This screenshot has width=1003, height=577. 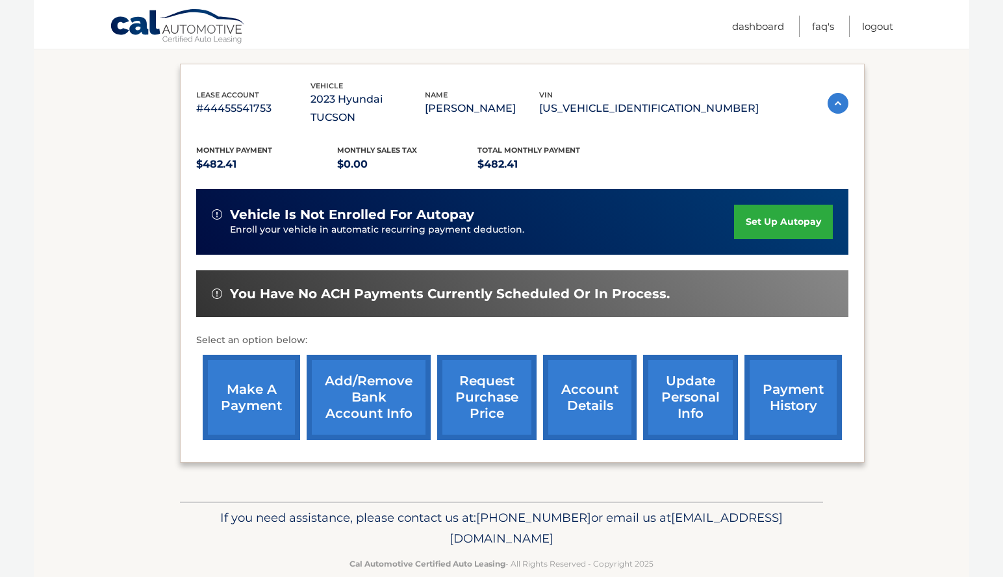 What do you see at coordinates (450, 294) in the screenshot?
I see `span: You have no ACH payments currently scheduled or in process.` at bounding box center [450, 294].